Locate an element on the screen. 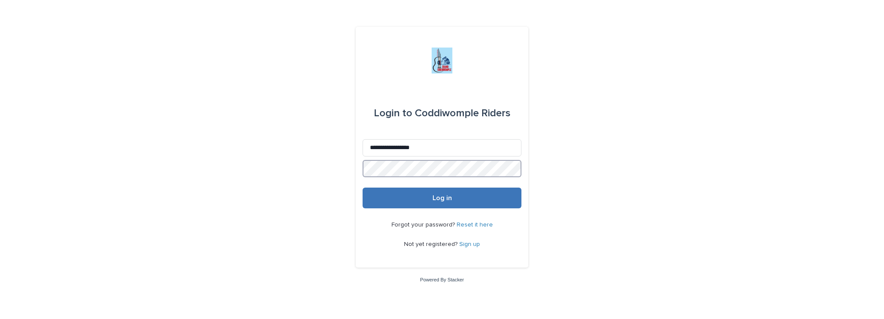 The width and height of the screenshot is (884, 319). img: jxsLJbdS1eYBI7rVAS4p is located at coordinates (442, 60).